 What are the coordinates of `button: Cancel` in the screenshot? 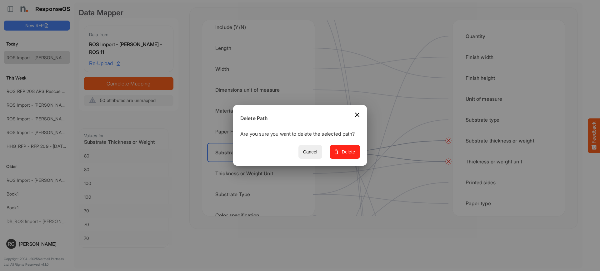 It's located at (310, 152).